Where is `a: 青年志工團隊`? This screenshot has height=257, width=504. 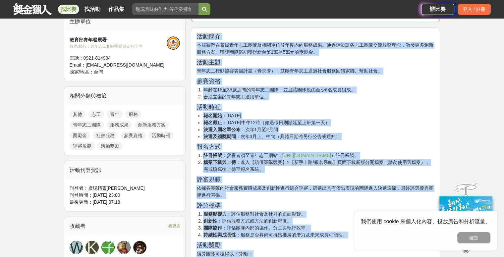 a: 青年志工團隊 is located at coordinates (87, 125).